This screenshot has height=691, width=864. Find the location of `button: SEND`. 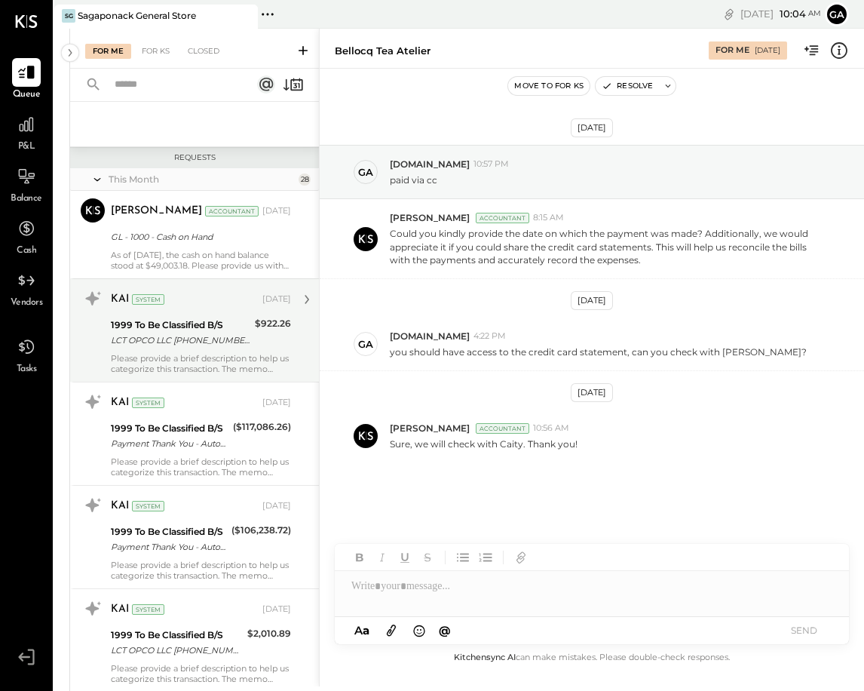

button: SEND is located at coordinates (804, 630).